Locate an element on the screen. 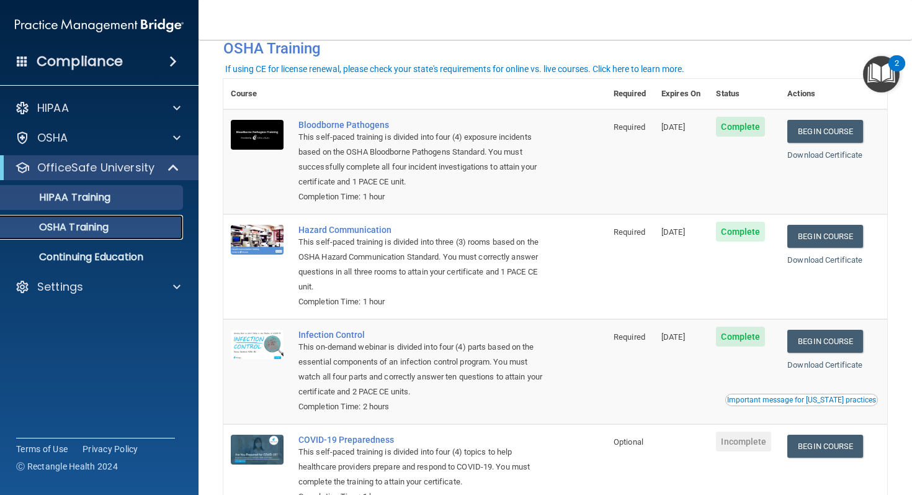 The image size is (912, 495). div: This self-paced training is divided into three (3) rooms based on the OSHA Hazard Communication S... is located at coordinates (421, 264).